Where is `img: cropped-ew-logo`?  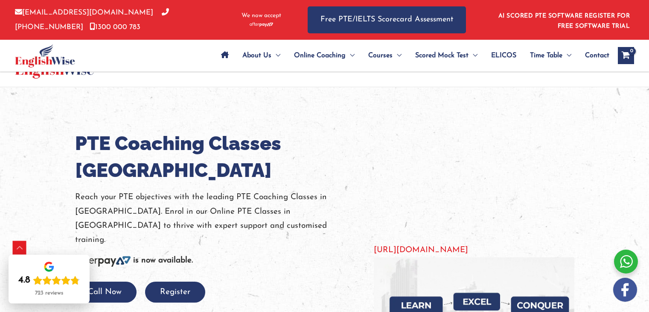
img: cropped-ew-logo is located at coordinates (45, 55).